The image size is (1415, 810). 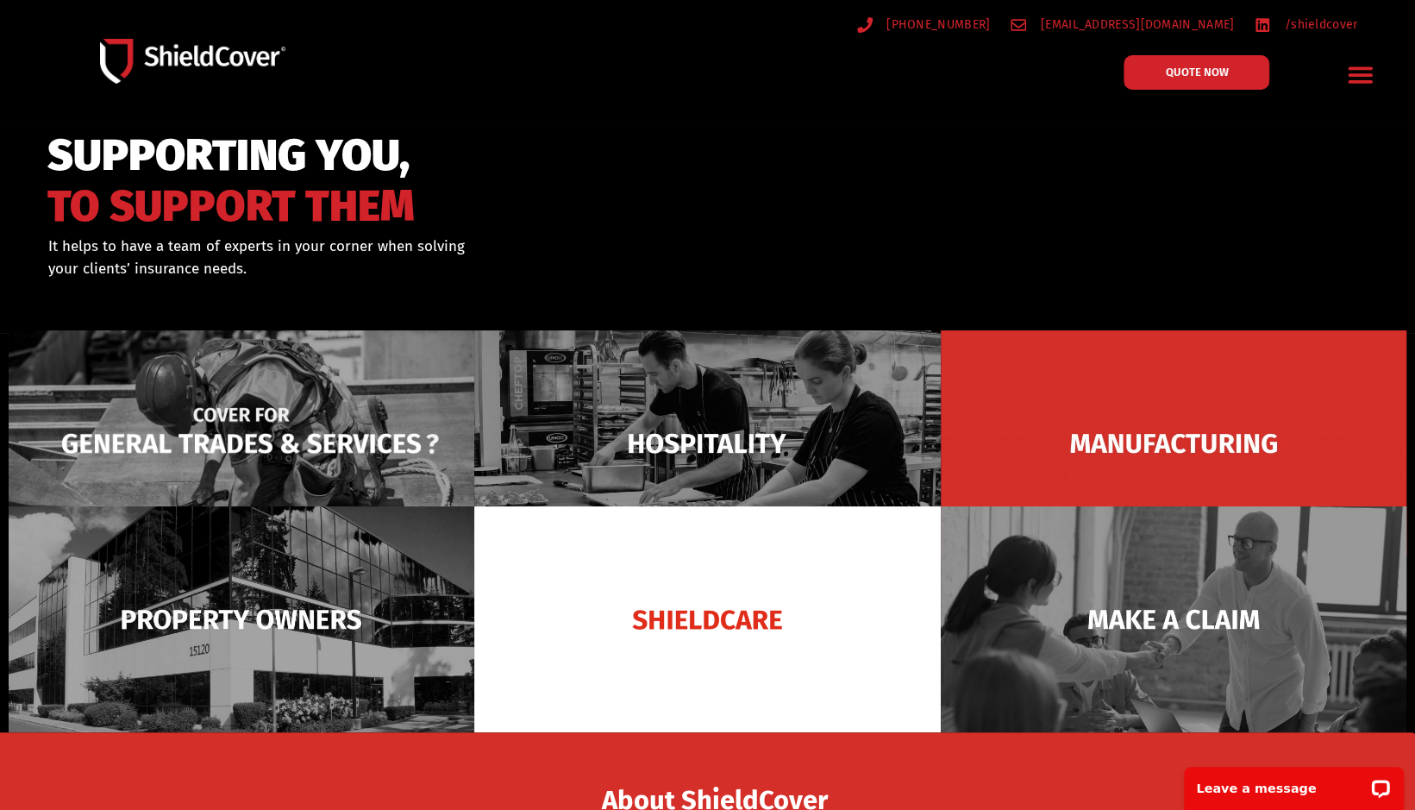 I want to click on a: /shieldcover, so click(x=1306, y=24).